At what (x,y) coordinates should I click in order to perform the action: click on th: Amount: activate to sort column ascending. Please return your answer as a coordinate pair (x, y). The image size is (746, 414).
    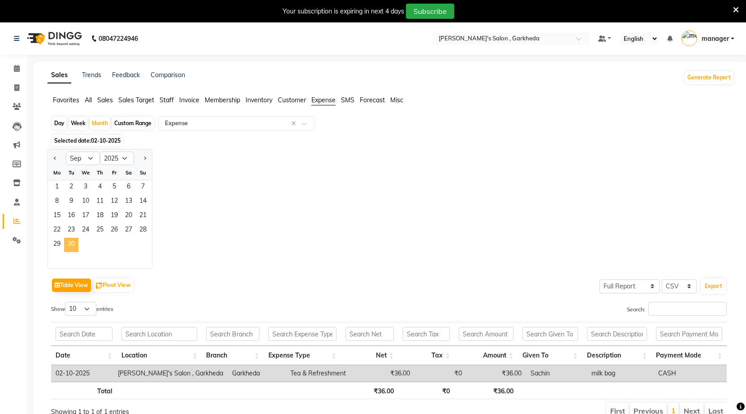
    Looking at the image, I should click on (486, 355).